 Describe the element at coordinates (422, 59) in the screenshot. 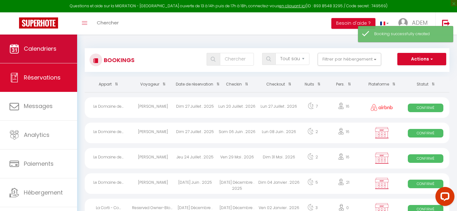

I see `button: Actions` at that location.